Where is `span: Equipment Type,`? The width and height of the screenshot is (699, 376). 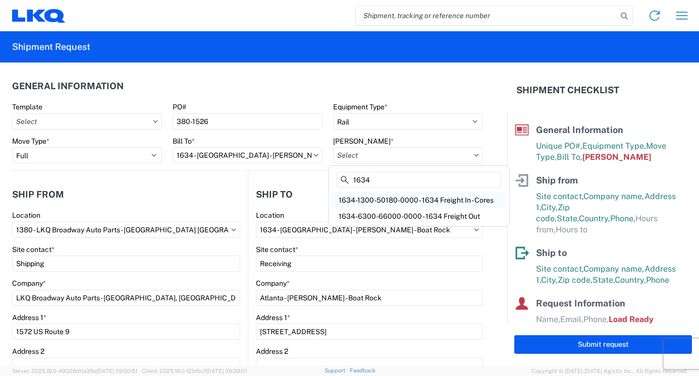
span: Equipment Type, is located at coordinates (614, 146).